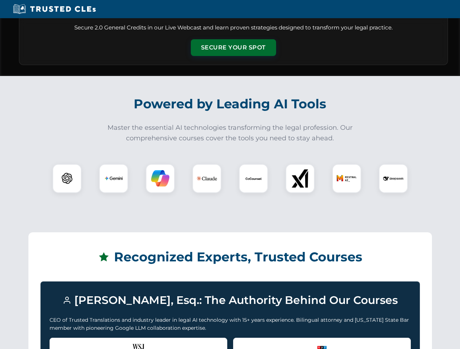  Describe the element at coordinates (230, 324) in the screenshot. I see `p: CEO of Trusted Translations and industry leader in legal AI technology with 15+ years experience....` at that location.